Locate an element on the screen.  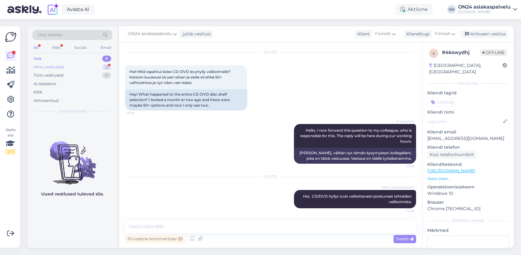
p: Operatsioonisüsteem is located at coordinates (467, 187).